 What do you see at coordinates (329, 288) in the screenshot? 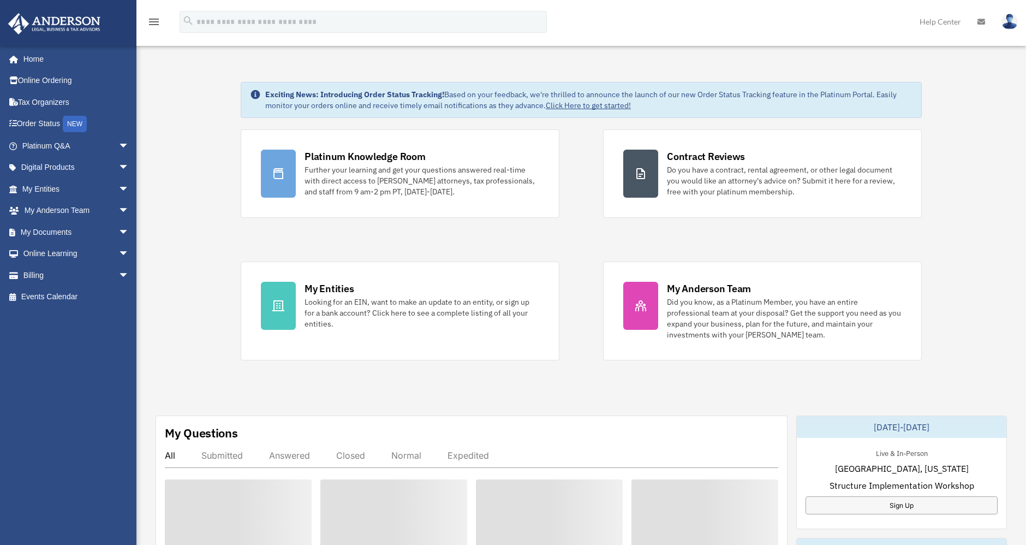
I see `div: My Entities` at bounding box center [329, 288].